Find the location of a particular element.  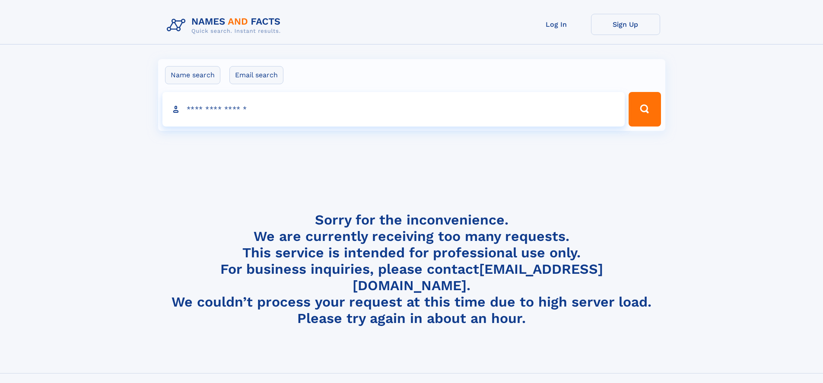

label: Email search is located at coordinates (256, 75).